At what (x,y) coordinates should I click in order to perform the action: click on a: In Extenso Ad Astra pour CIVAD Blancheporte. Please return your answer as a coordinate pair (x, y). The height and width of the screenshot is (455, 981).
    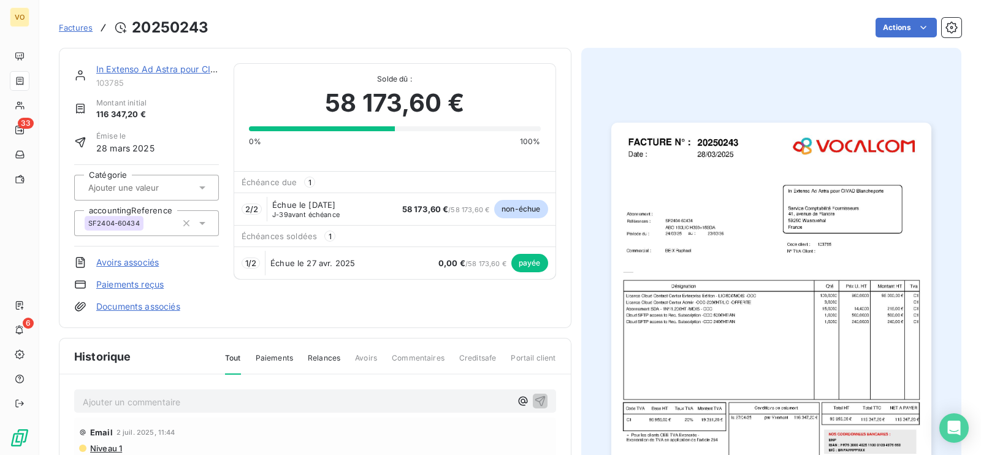
    Looking at the image, I should click on (191, 69).